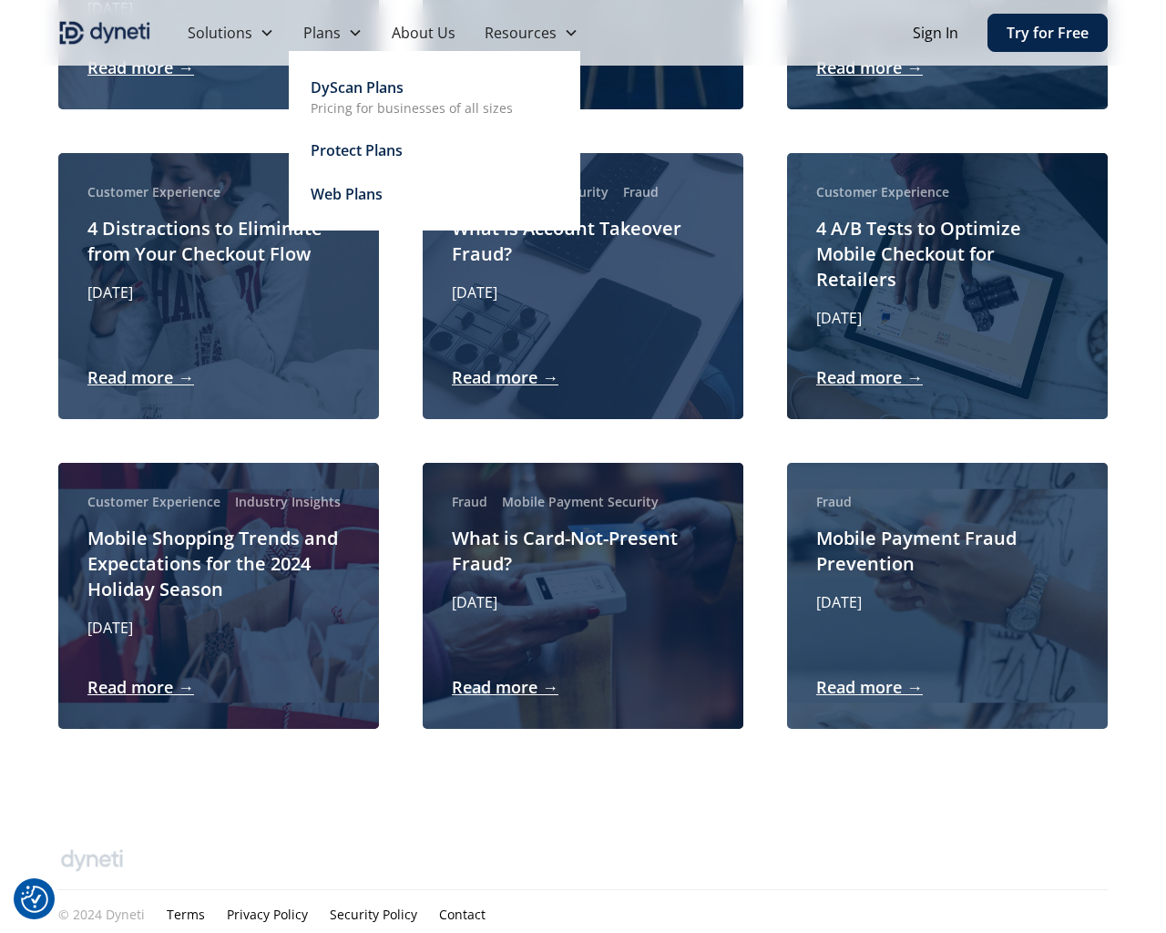 This screenshot has width=1166, height=933. I want to click on a: DyScan PlansPricing for businesses of all sizes, so click(434, 97).